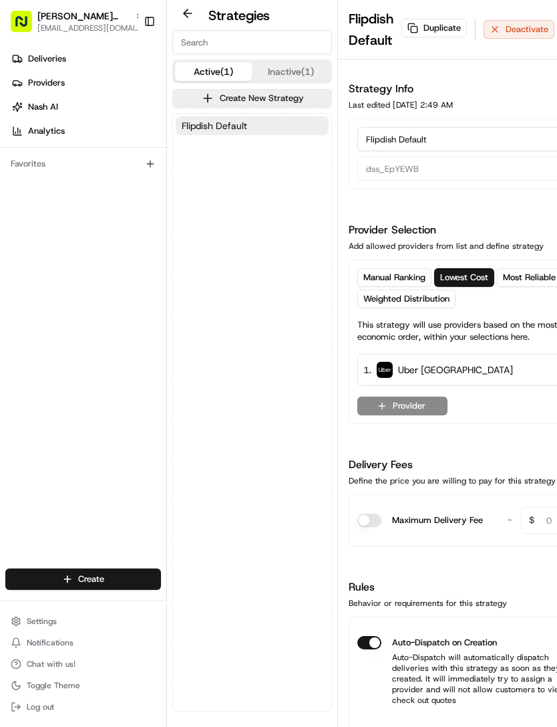 This screenshot has height=727, width=557. What do you see at coordinates (83, 707) in the screenshot?
I see `button: Log out` at bounding box center [83, 707].